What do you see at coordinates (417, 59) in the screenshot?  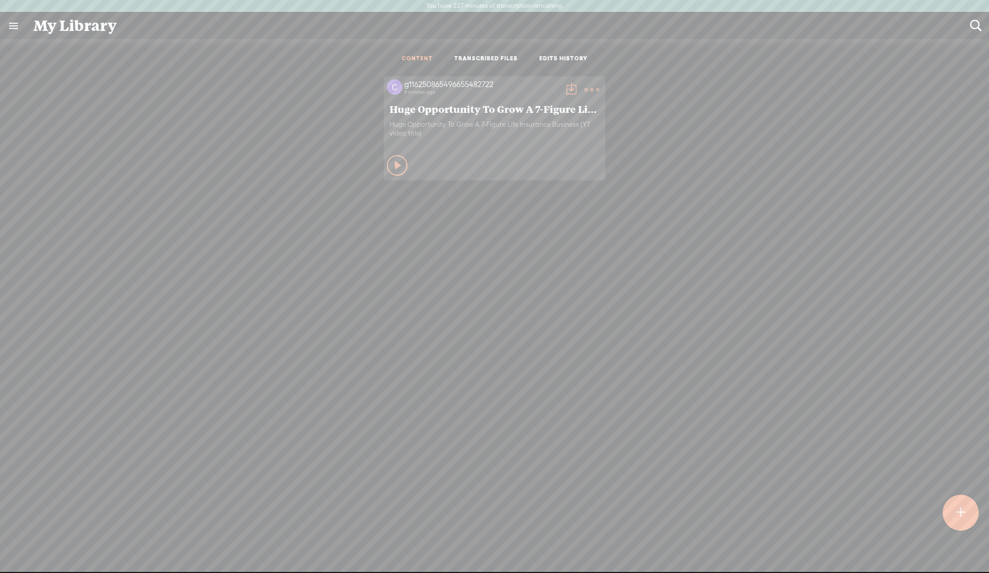 I see `a: CONTENT` at bounding box center [417, 59].